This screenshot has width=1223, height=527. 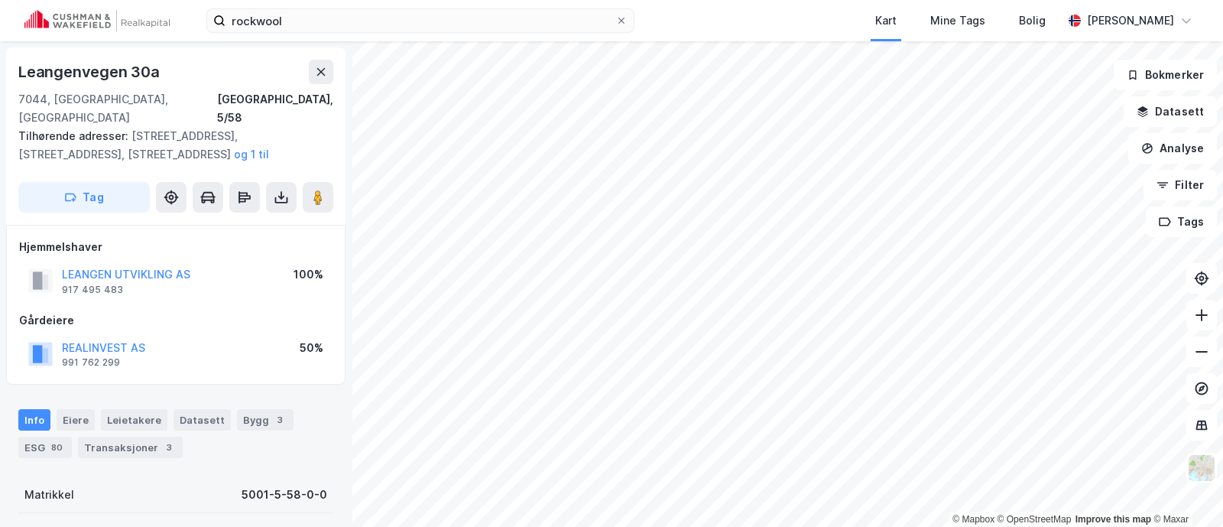 What do you see at coordinates (90, 72) in the screenshot?
I see `div: Leangenvegen 30a` at bounding box center [90, 72].